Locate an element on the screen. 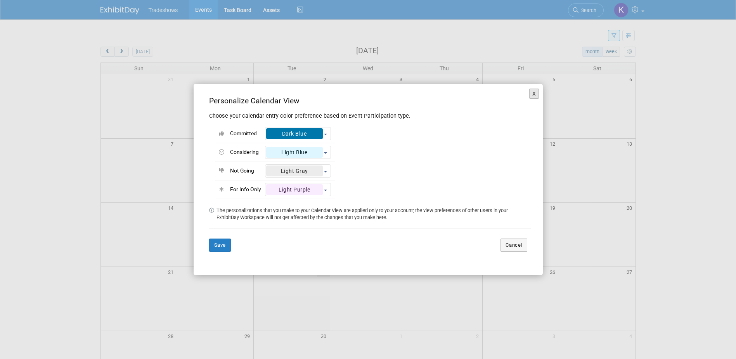 The width and height of the screenshot is (736, 359). div: Not Going is located at coordinates (246, 171).